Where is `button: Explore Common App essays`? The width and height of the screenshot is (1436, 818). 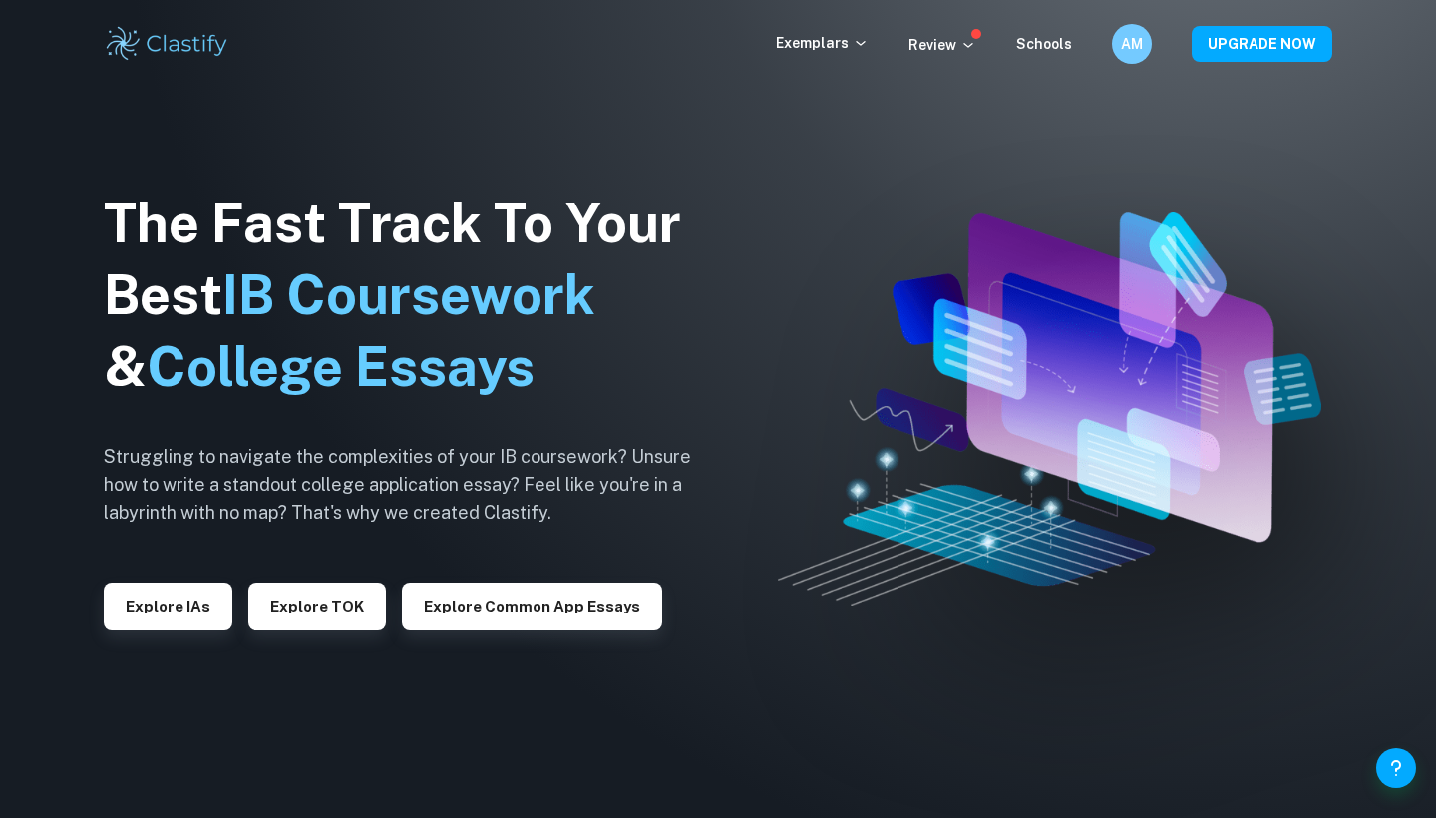
button: Explore Common App essays is located at coordinates (531, 606).